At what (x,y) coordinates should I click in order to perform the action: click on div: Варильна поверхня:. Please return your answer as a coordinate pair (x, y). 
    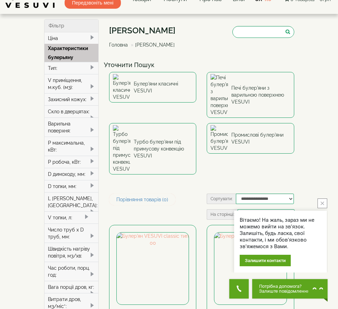
    Looking at the image, I should click on (72, 127).